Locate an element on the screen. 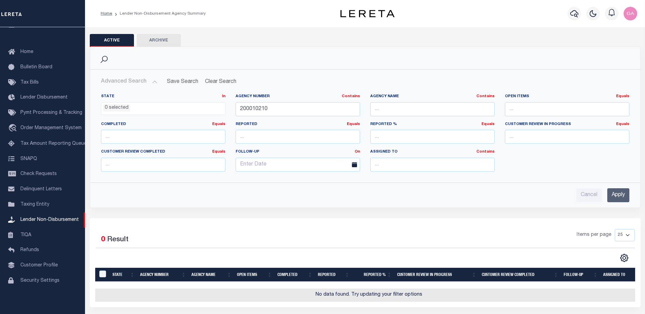 This screenshot has height=314, width=645. th: Agency Name: activate to sort column ascending is located at coordinates (211, 275).